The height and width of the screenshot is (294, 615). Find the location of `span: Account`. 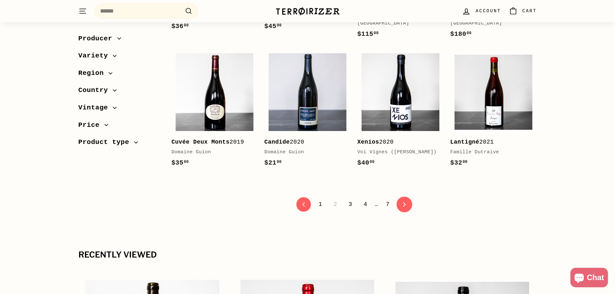

span: Account is located at coordinates (488, 11).